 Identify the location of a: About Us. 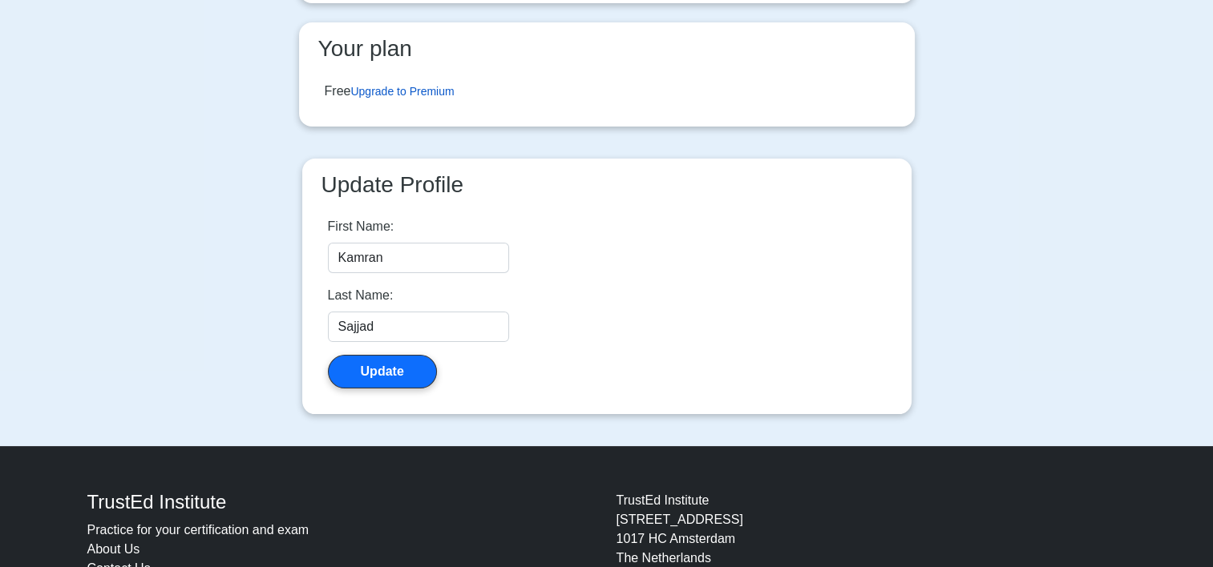
(114, 549).